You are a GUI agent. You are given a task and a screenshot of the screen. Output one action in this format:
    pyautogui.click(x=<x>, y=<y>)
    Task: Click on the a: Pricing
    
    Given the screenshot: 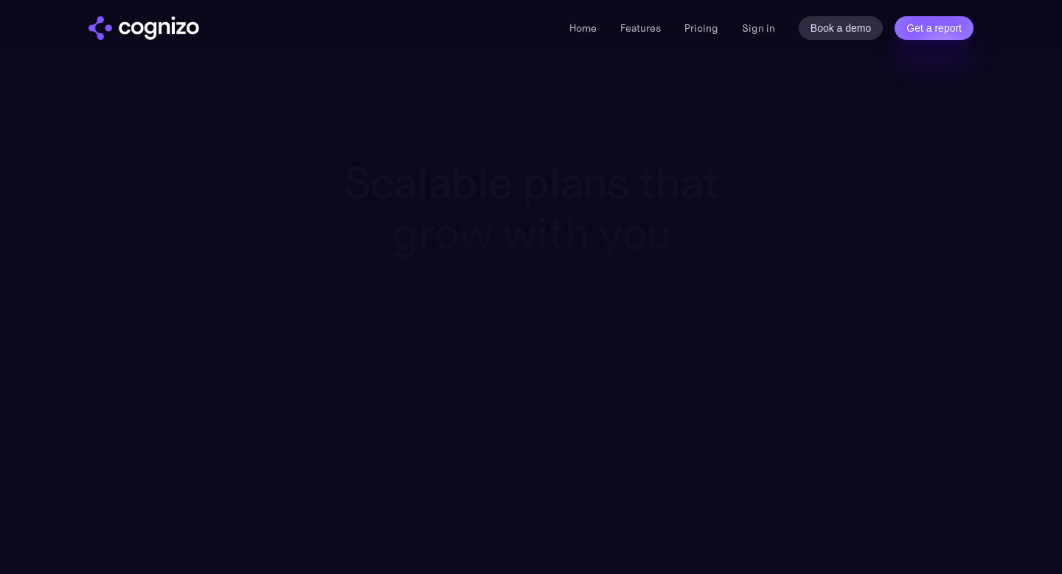 What is the action you would take?
    pyautogui.click(x=701, y=28)
    